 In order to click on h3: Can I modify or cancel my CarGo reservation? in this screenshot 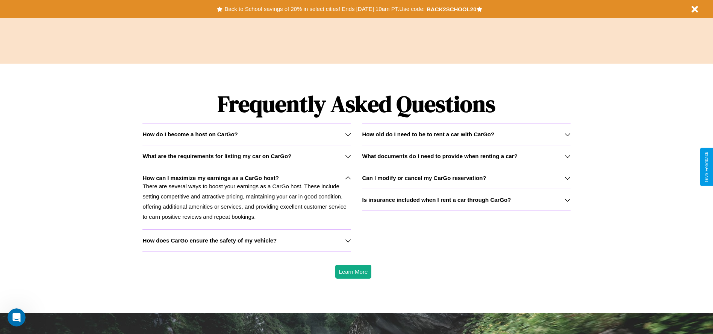, I will do `click(425, 178)`.